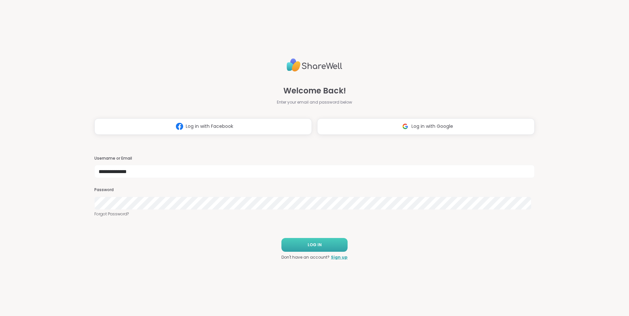 This screenshot has height=316, width=629. Describe the element at coordinates (315, 102) in the screenshot. I see `span: Enter your email and password below` at that location.